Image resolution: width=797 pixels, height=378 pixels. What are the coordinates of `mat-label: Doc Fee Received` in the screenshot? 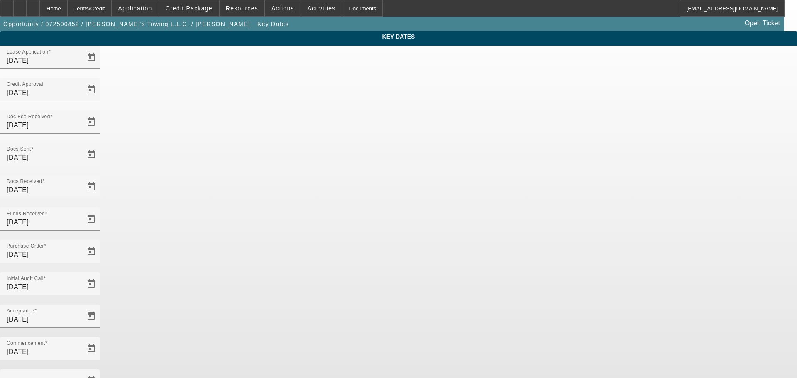 It's located at (28, 117).